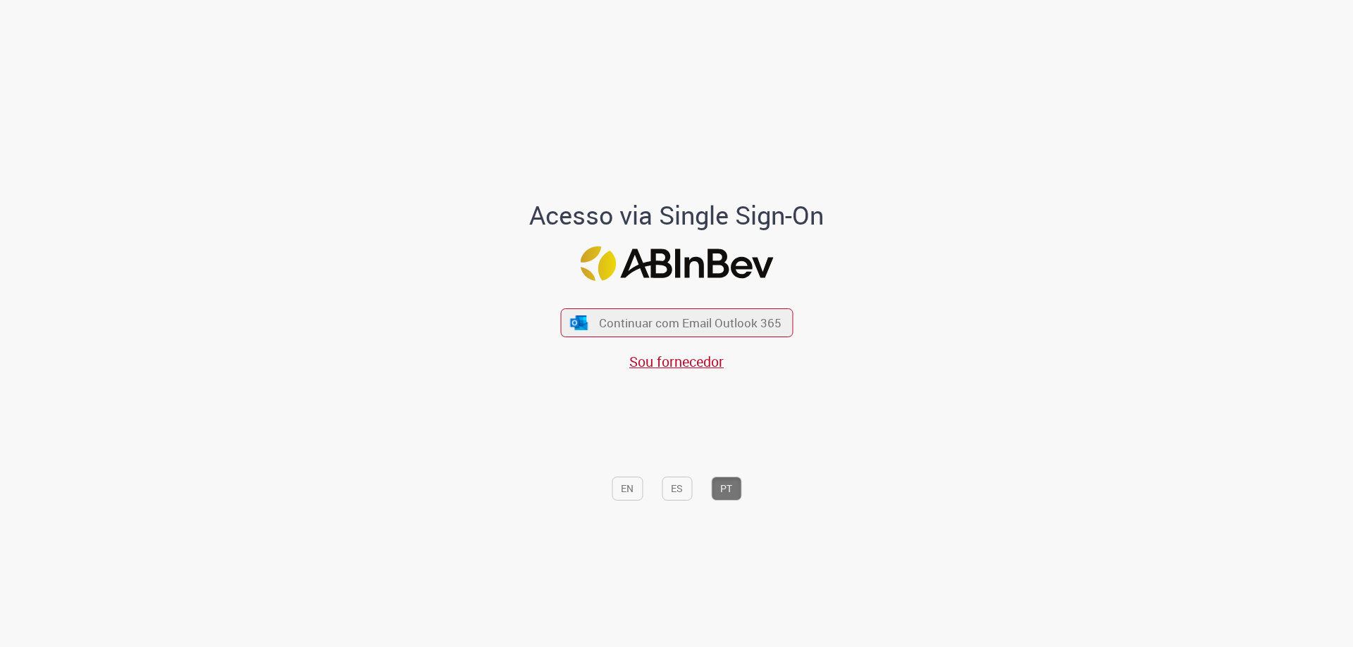 The height and width of the screenshot is (647, 1353). Describe the element at coordinates (676, 489) in the screenshot. I see `button: ES` at that location.